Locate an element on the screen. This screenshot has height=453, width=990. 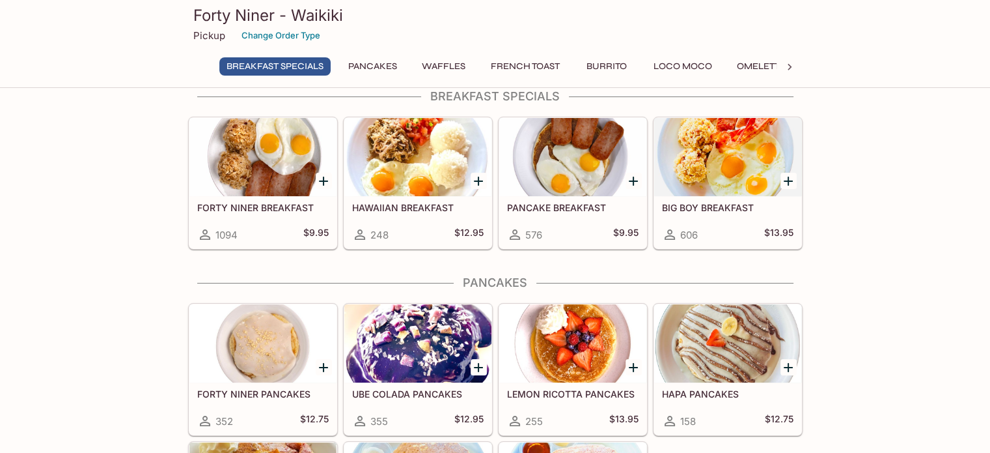
button: Add UBE COLADA PANCAKES is located at coordinates (479, 367).